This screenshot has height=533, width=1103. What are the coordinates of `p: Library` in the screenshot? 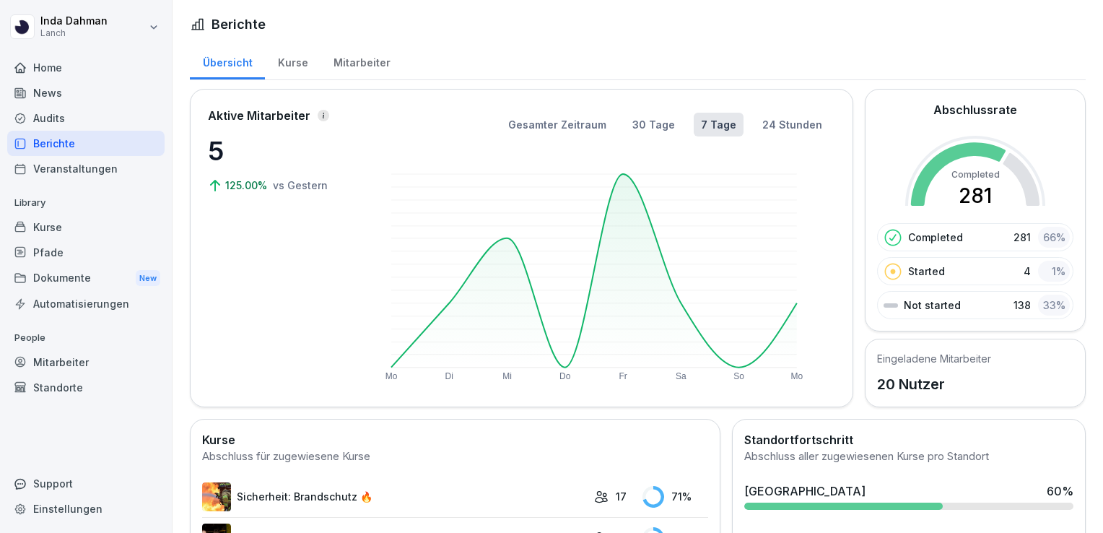 It's located at (86, 203).